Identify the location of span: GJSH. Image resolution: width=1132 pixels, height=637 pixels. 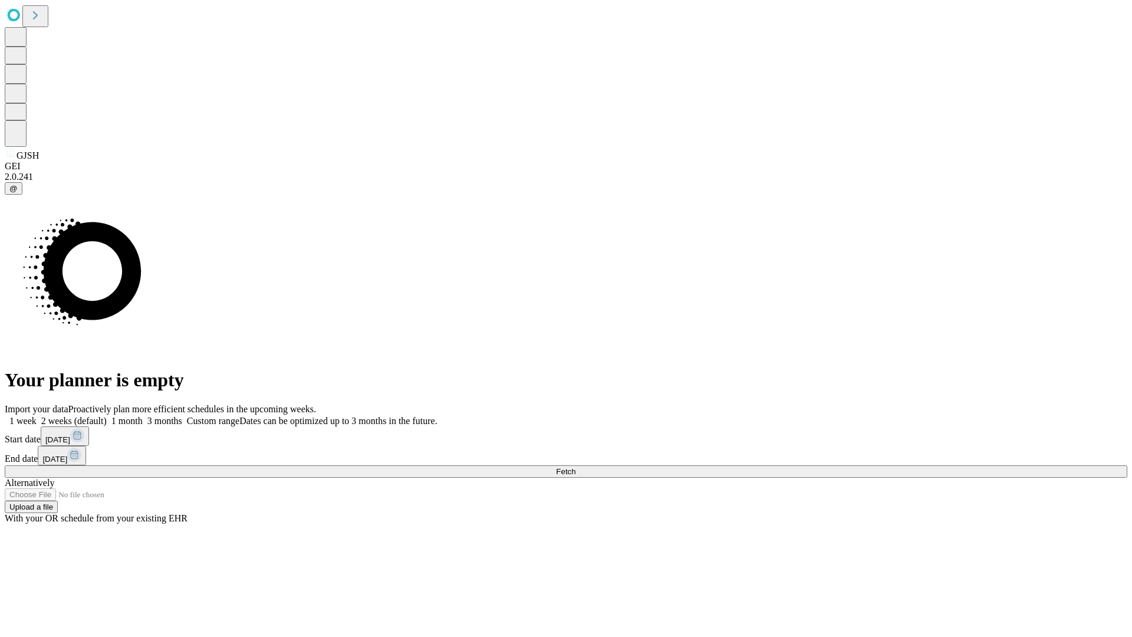
(28, 155).